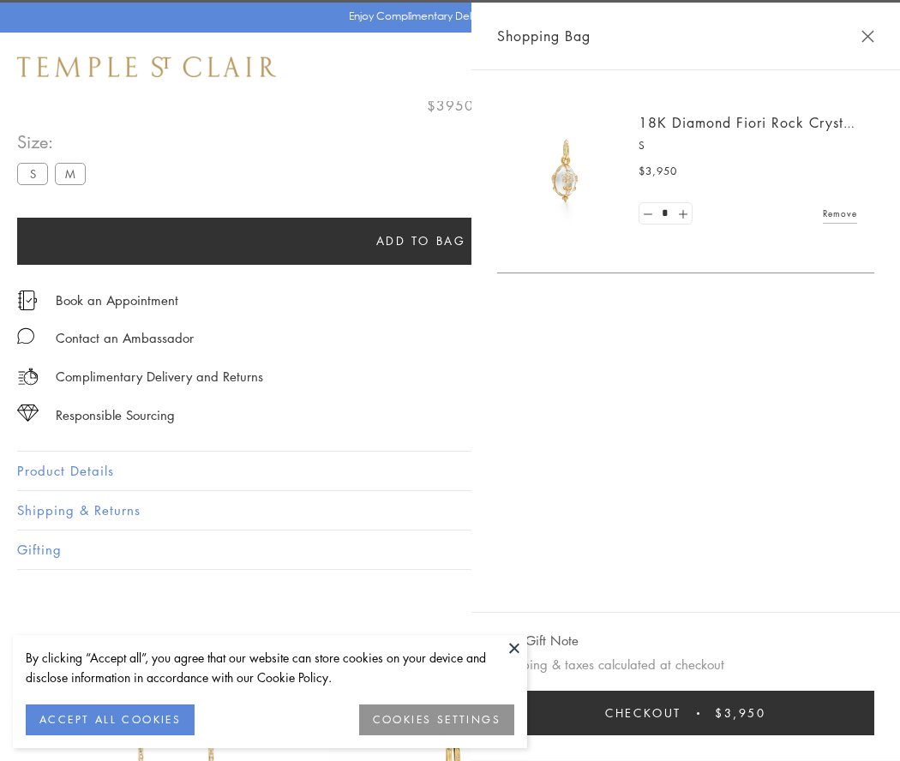 The height and width of the screenshot is (761, 900). Describe the element at coordinates (450, 471) in the screenshot. I see `button: Product Details` at that location.